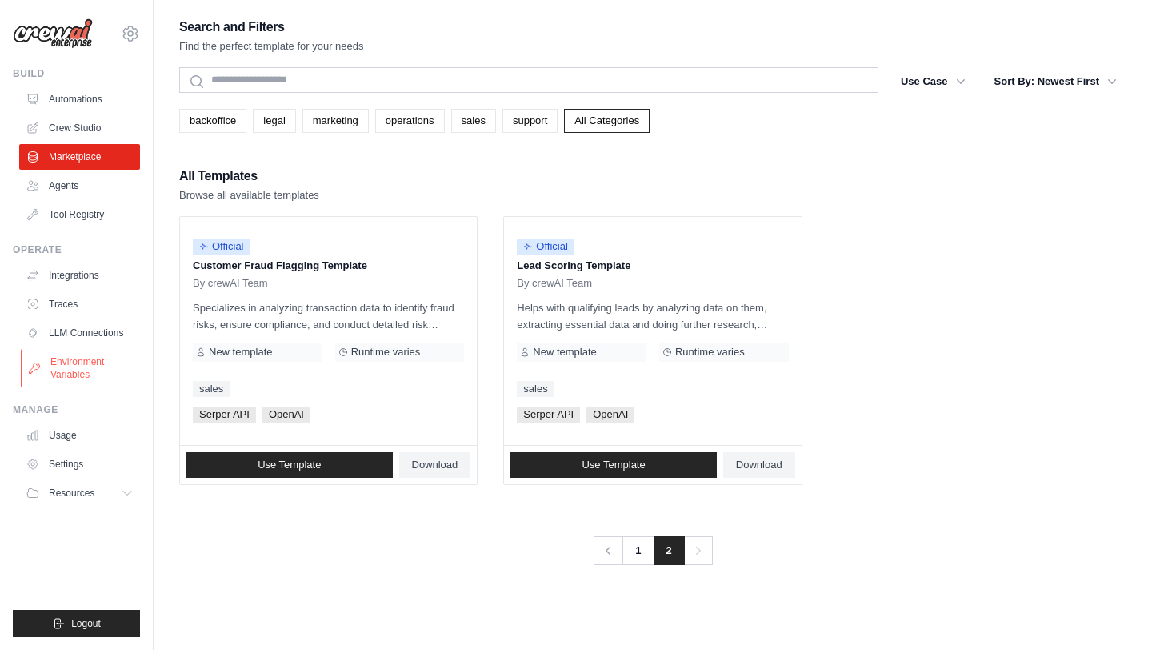  What do you see at coordinates (79, 304) in the screenshot?
I see `a: Traces` at bounding box center [79, 304].